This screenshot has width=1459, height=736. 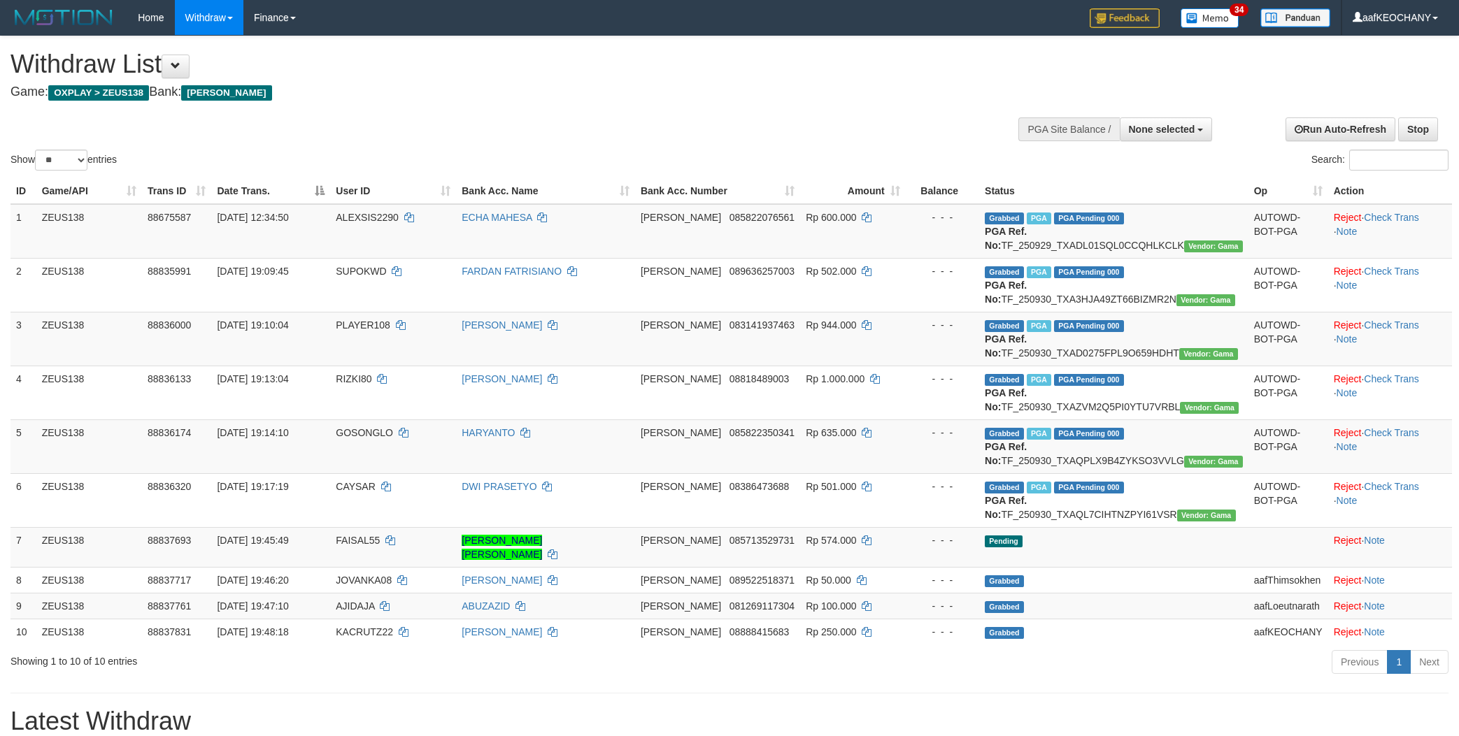 What do you see at coordinates (353, 379) in the screenshot?
I see `span: RIZKI80` at bounding box center [353, 379].